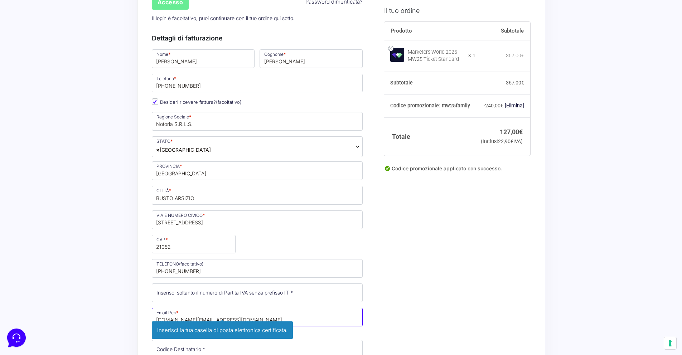  I want to click on span: Inserisci la tua casella di posta elettronica certificata., so click(222, 330).